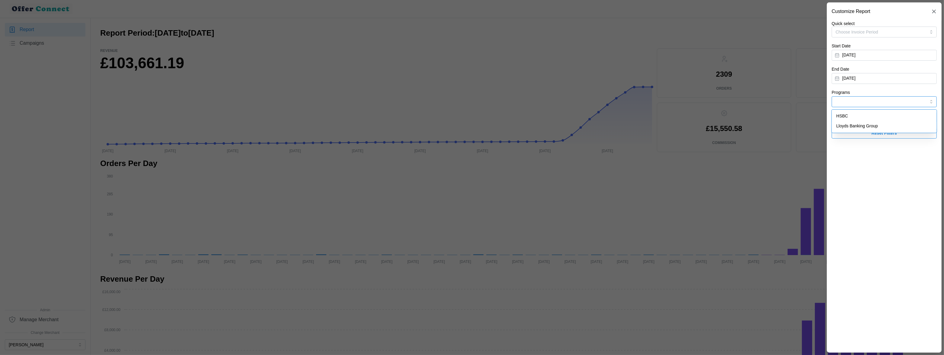 The width and height of the screenshot is (944, 355). I want to click on span: Choose Invoice Period, so click(857, 32).